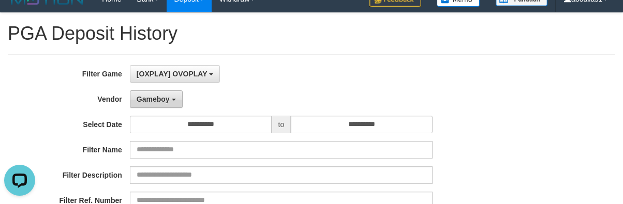 The image size is (623, 204). Describe the element at coordinates (20, 20) in the screenshot. I see `button: Open LiveChat chat widget` at that location.